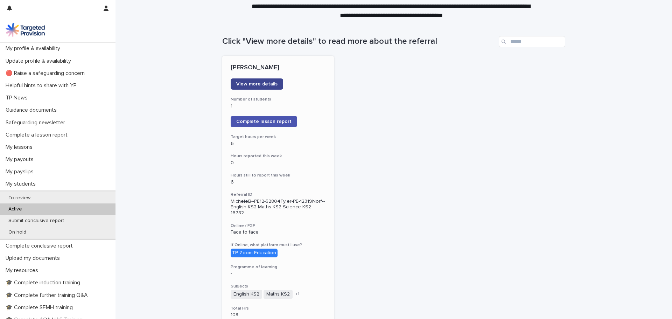 The height and width of the screenshot is (319, 672). Describe the element at coordinates (21, 159) in the screenshot. I see `p: My payouts` at that location.